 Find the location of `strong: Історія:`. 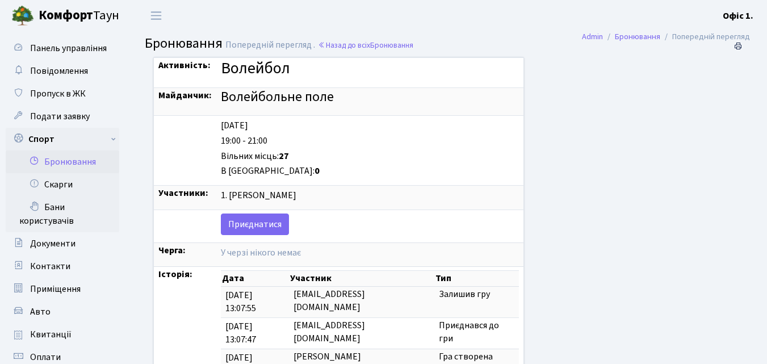

strong: Історія: is located at coordinates (175, 274).